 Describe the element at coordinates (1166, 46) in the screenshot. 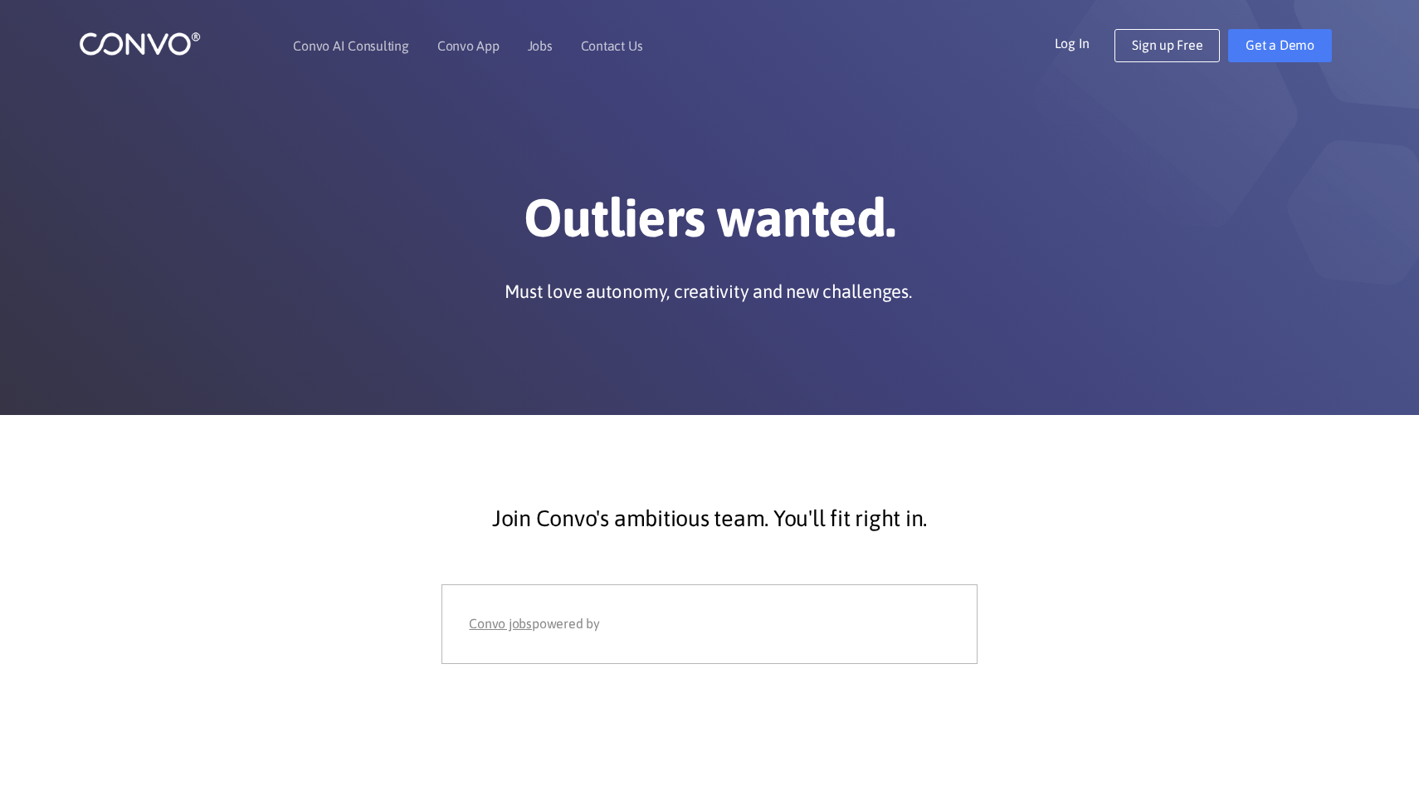

I see `a: Sign up Free` at that location.